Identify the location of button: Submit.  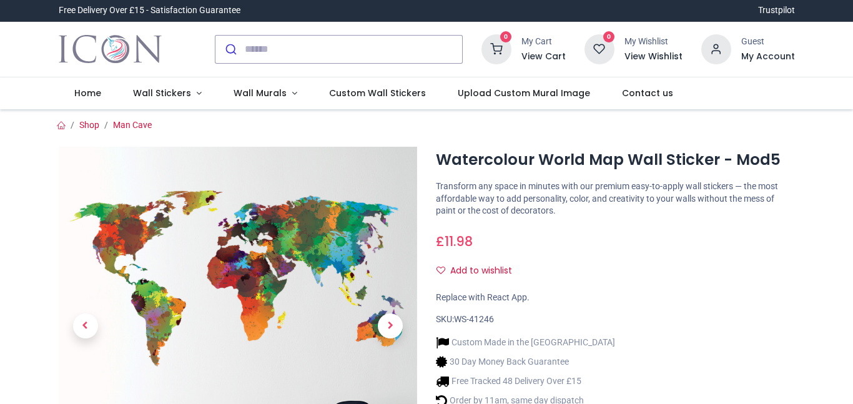
(230, 49).